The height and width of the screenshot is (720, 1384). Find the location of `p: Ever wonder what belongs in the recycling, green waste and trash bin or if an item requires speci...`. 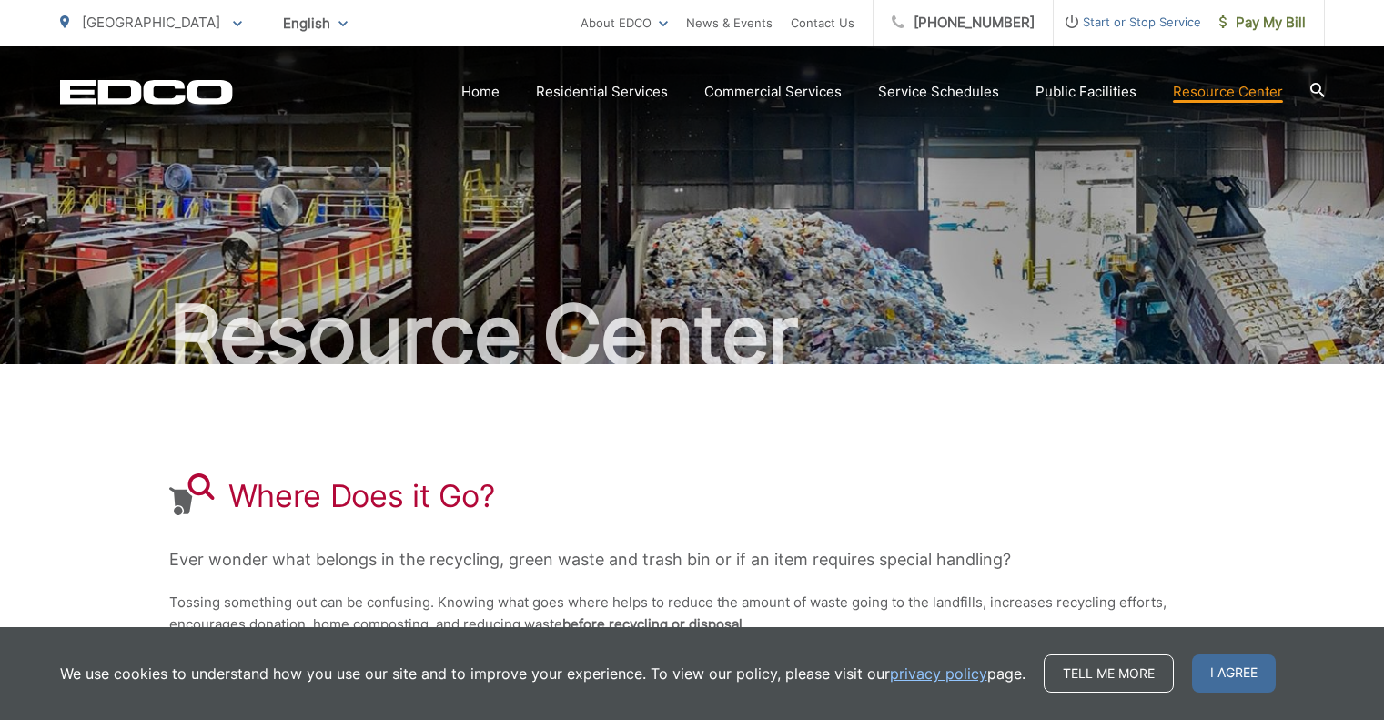

p: Ever wonder what belongs in the recycling, green waste and trash bin or if an item requires speci... is located at coordinates (692, 560).